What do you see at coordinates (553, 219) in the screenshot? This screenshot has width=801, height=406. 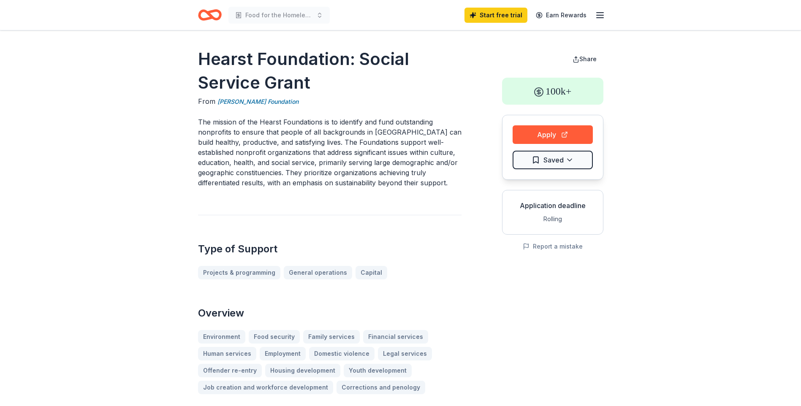 I see `div: Rolling` at bounding box center [553, 219].